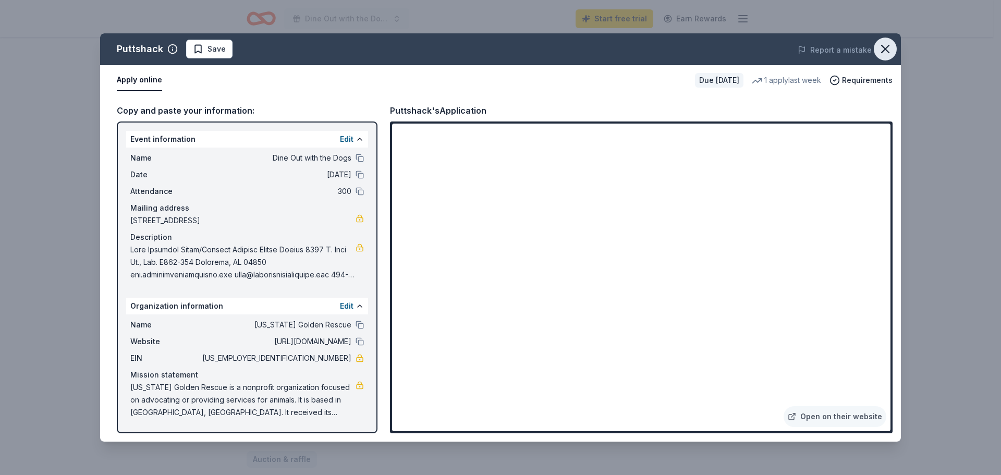 The height and width of the screenshot is (475, 1001). Describe the element at coordinates (247, 237) in the screenshot. I see `div: Description` at that location.